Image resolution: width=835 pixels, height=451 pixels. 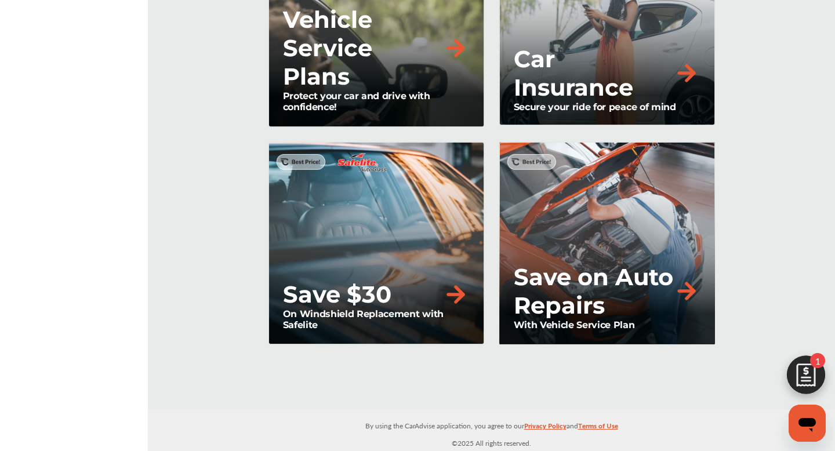 What do you see at coordinates (545, 428) in the screenshot?
I see `a: Privacy Policy` at bounding box center [545, 428].